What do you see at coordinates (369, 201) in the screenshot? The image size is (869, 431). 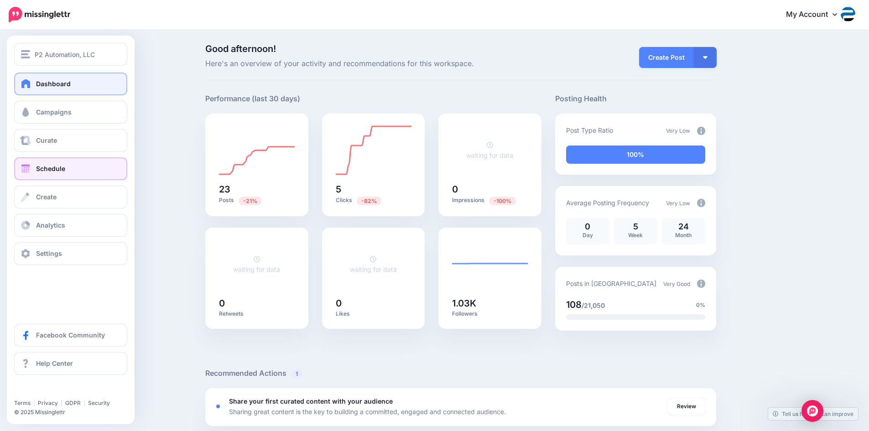 I see `span: Previous period: 28` at bounding box center [369, 201].